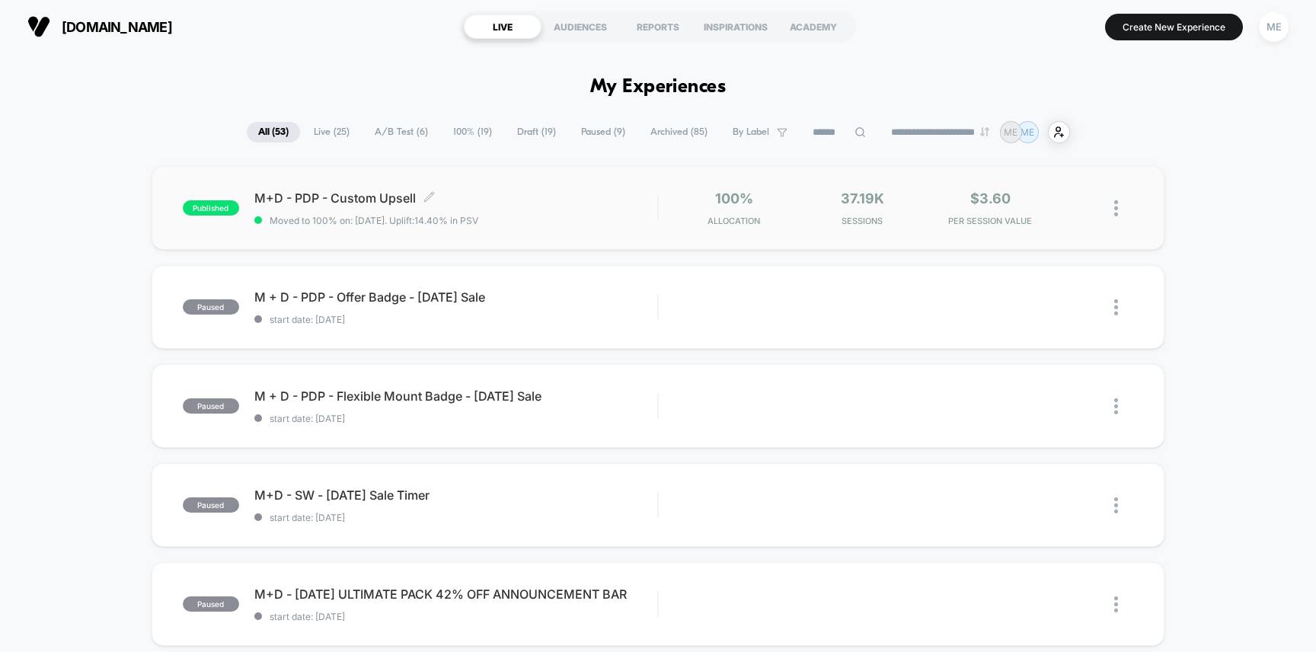 This screenshot has height=652, width=1316. What do you see at coordinates (736, 27) in the screenshot?
I see `div: INSPIRATIONS` at bounding box center [736, 27].